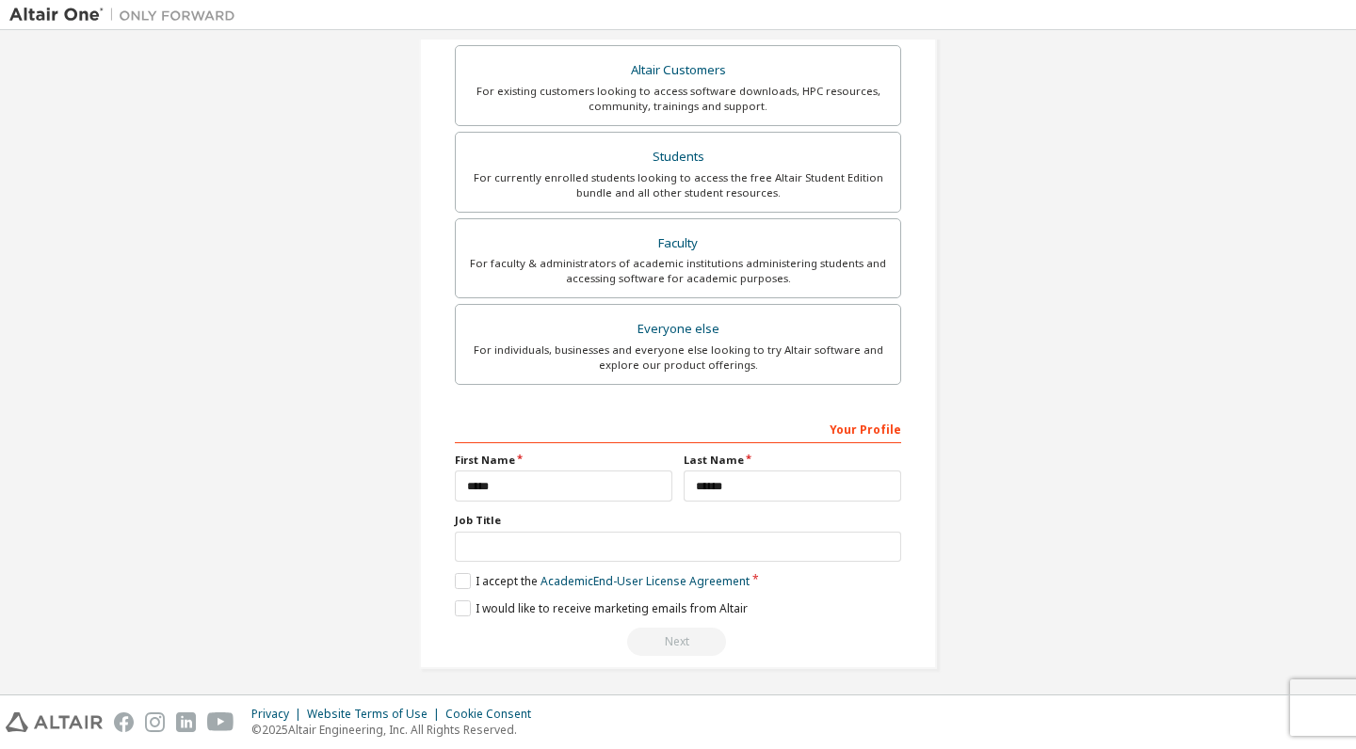 The image size is (1356, 749). I want to click on div: Your Profile, so click(678, 428).